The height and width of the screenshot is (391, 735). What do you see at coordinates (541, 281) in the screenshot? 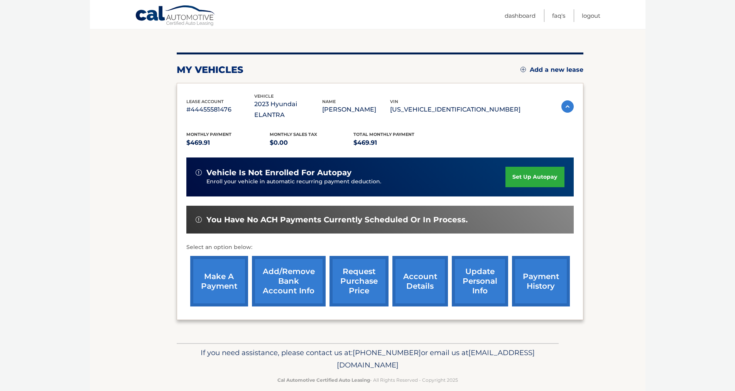
I see `a: payment history` at bounding box center [541, 281].